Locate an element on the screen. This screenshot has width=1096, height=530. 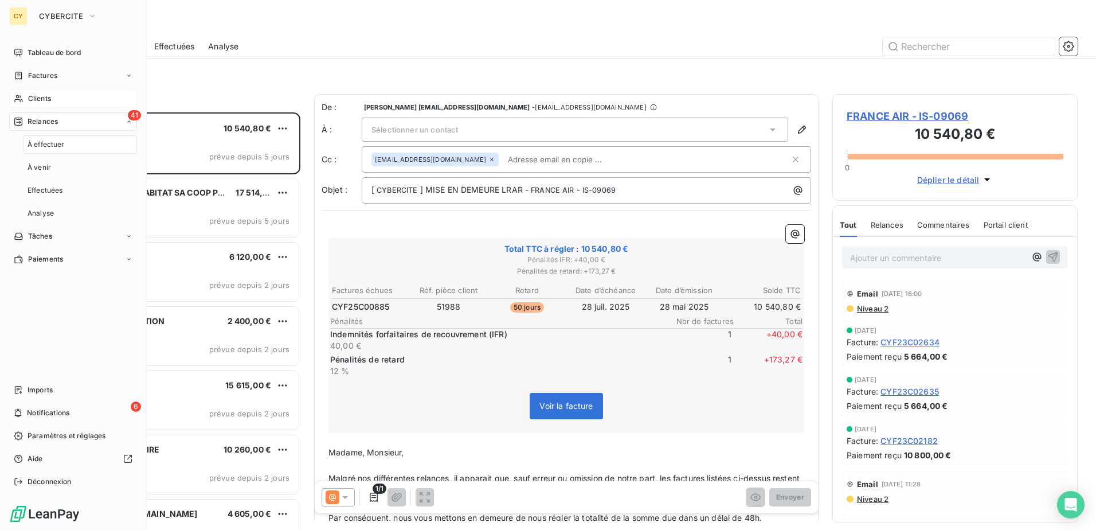
span: FRANCE AIR - IS-09069 is located at coordinates (955, 116).